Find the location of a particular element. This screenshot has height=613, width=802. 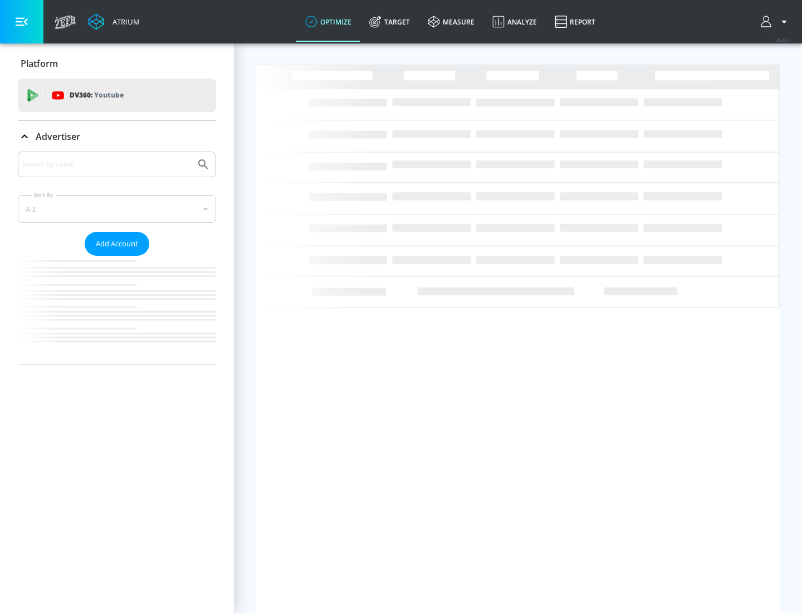

div: A-Z is located at coordinates (117, 209).